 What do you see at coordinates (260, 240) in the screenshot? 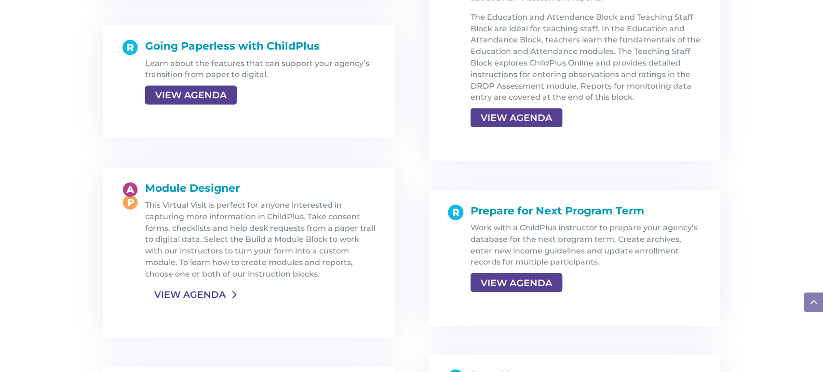
I see `p: This Virtual Visit is perfect for anyone interested in capturing more information in ChildPlus. T...` at bounding box center [260, 240].